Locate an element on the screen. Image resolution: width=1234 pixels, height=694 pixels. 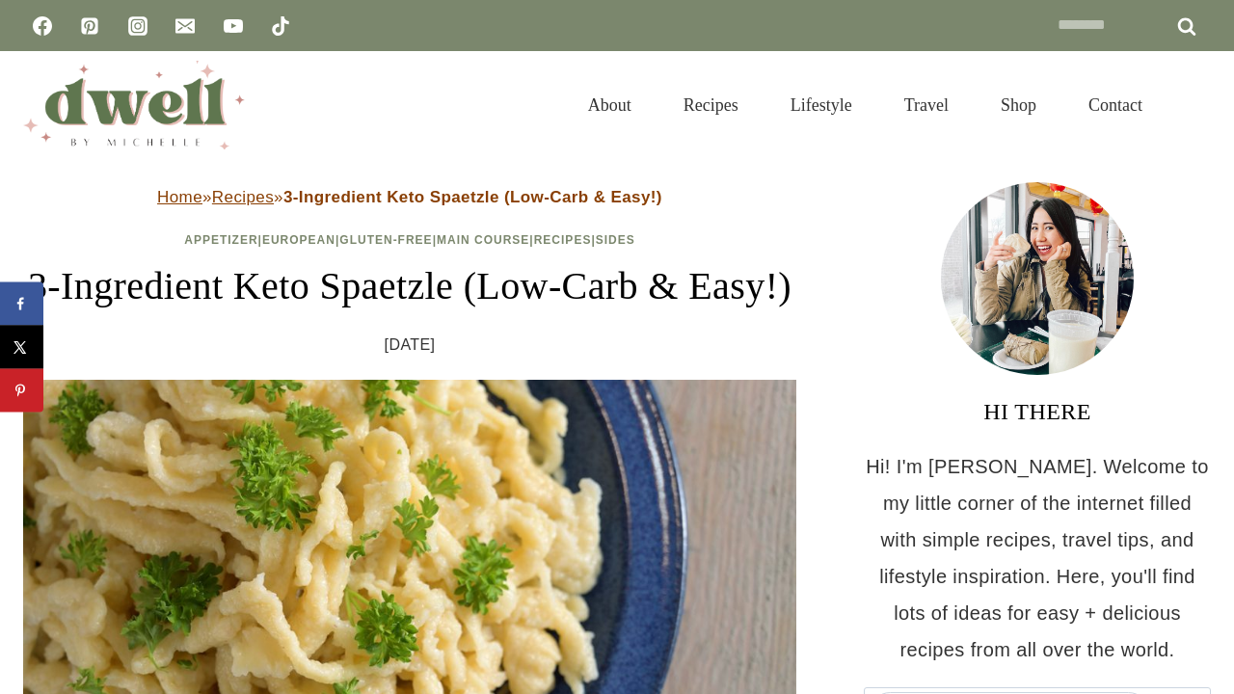
a: Gluten-Free is located at coordinates (386, 240).